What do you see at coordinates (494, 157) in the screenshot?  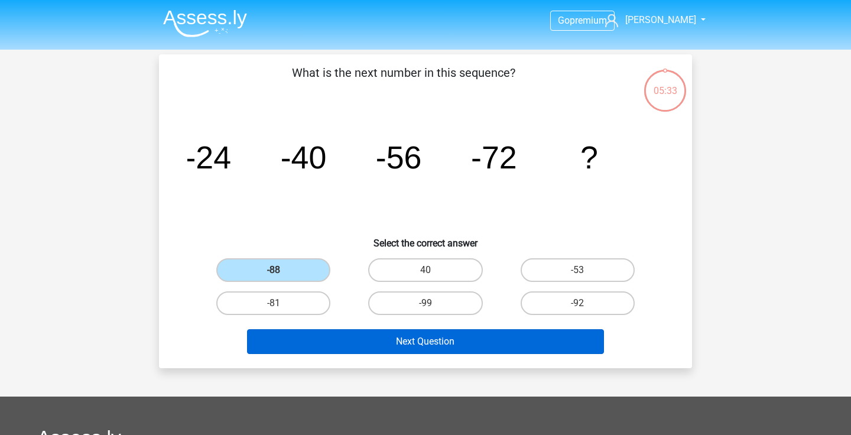 I see `tspan: -72` at bounding box center [494, 157].